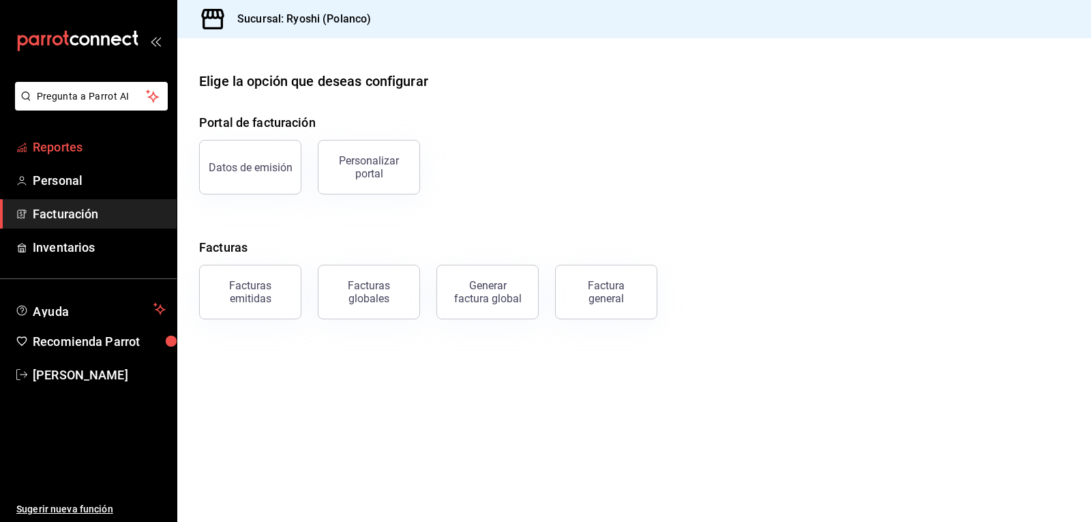  What do you see at coordinates (250, 167) in the screenshot?
I see `div: Datos de emisión` at bounding box center [250, 167].